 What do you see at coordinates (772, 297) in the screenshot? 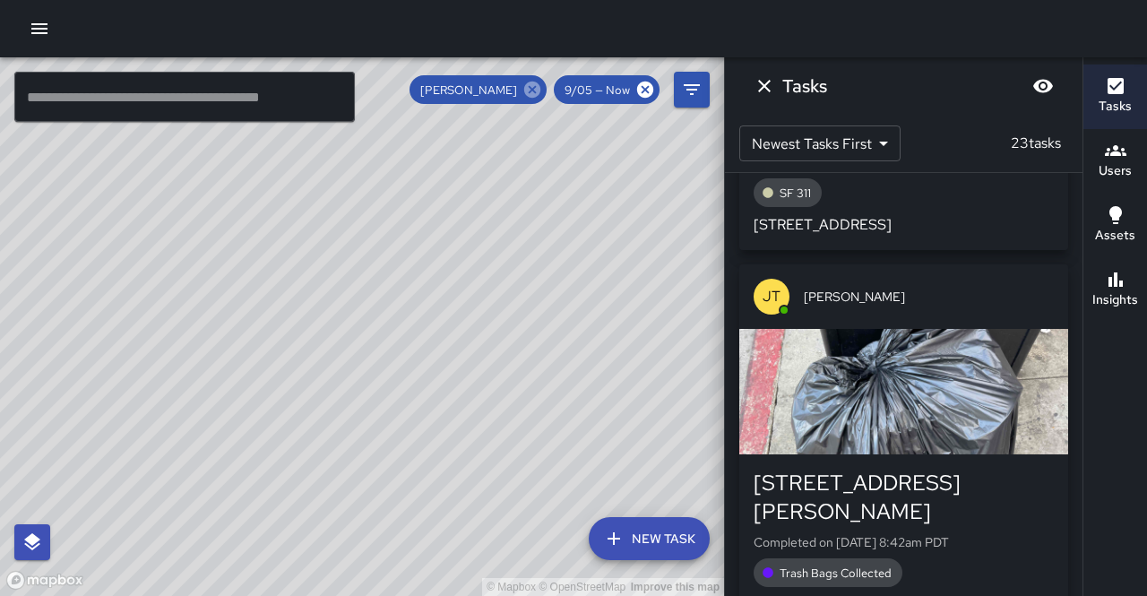
I see `p: JT` at bounding box center [772, 297].